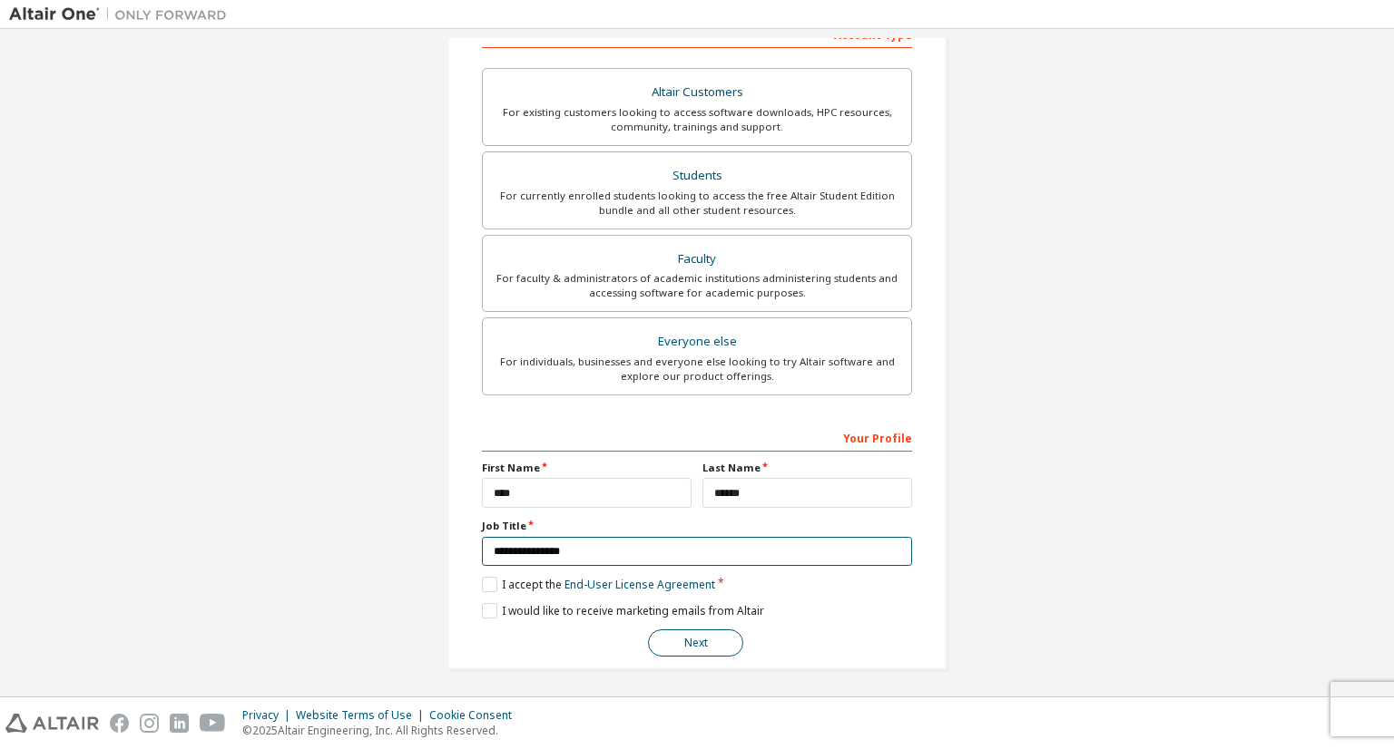 The width and height of the screenshot is (1394, 749). I want to click on label: I would like to receive marketing emails from Altair, so click(622, 611).